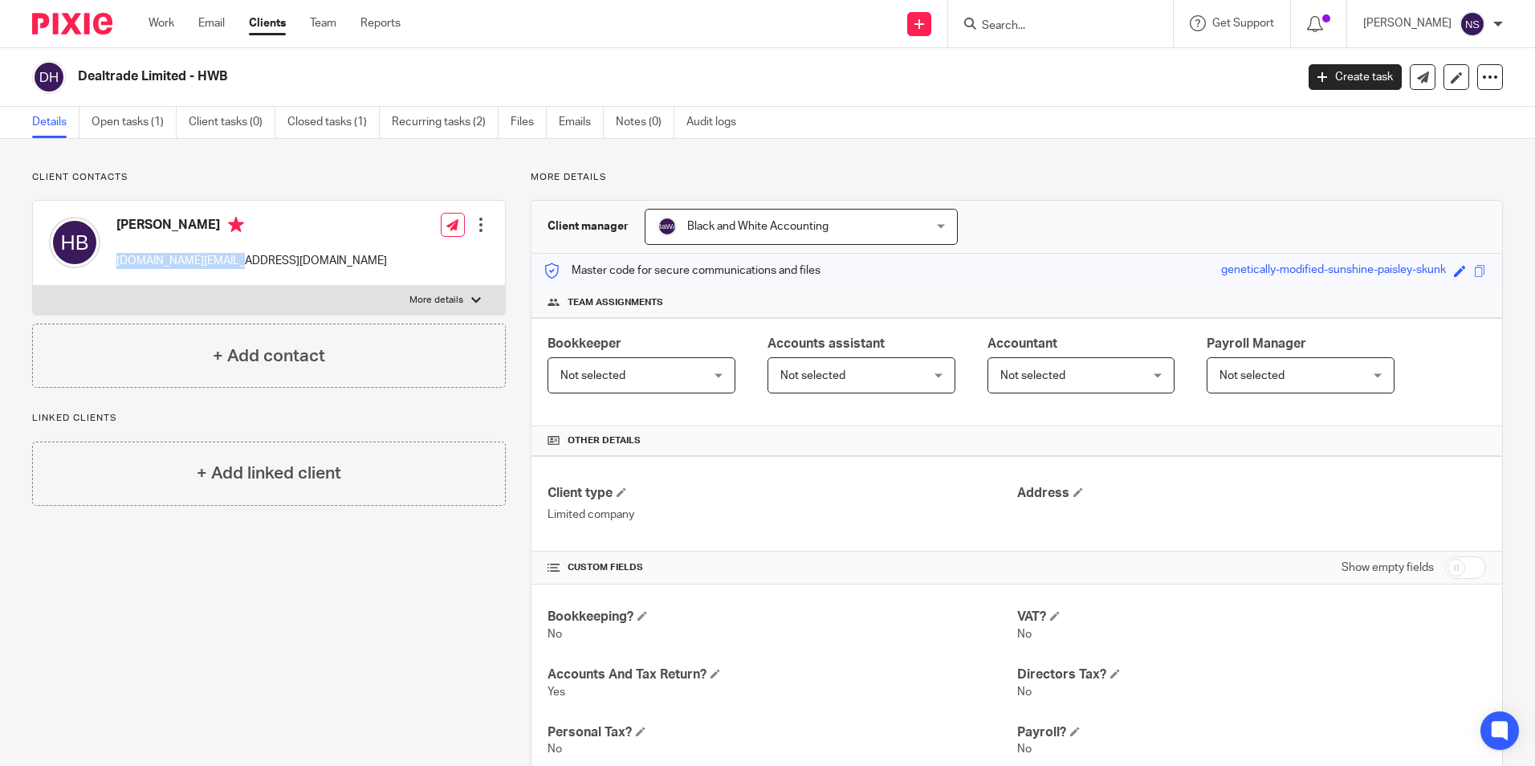 This screenshot has height=766, width=1535. I want to click on h4: Directors Tax?, so click(1252, 674).